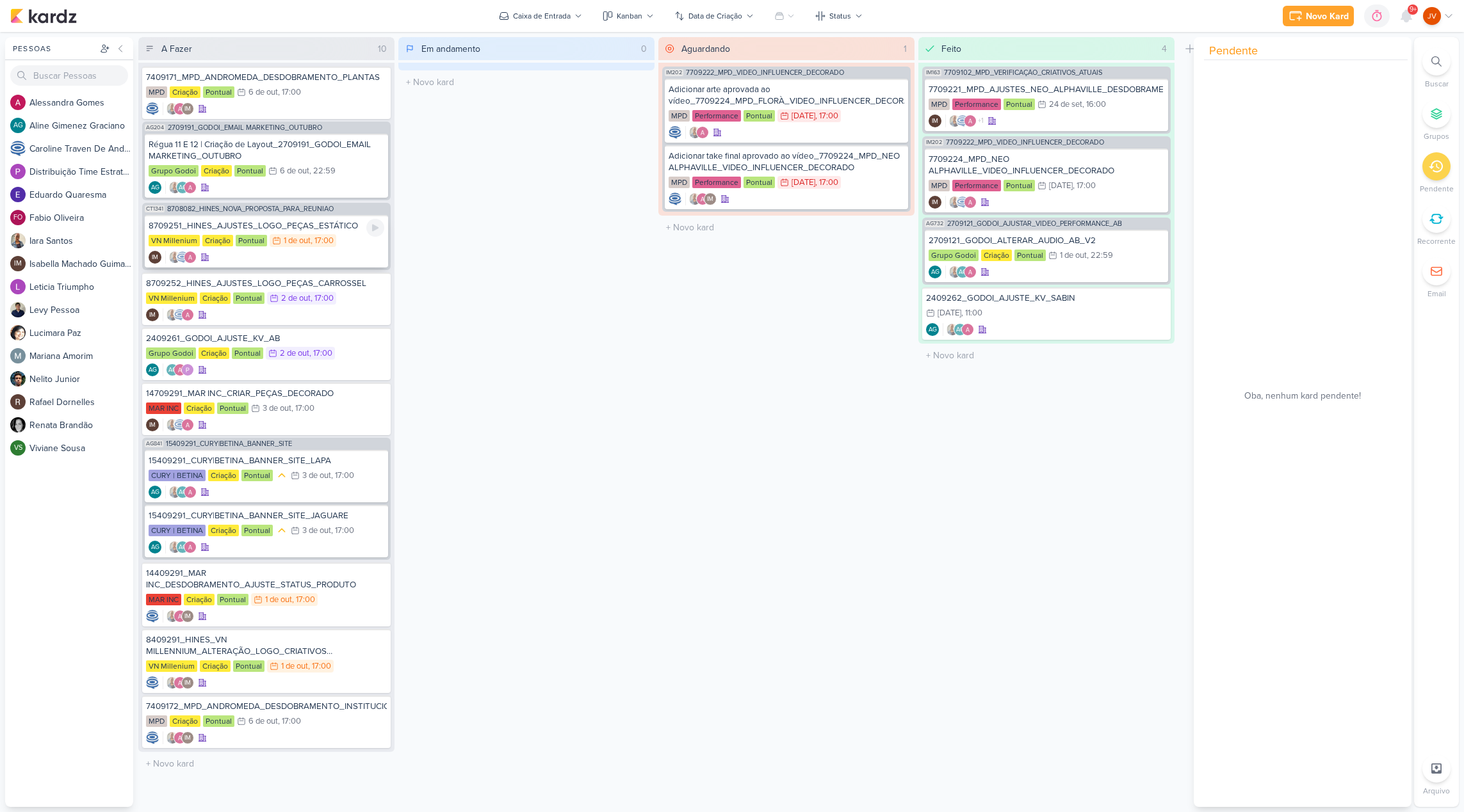 This screenshot has width=1464, height=812. I want to click on div: Prioridade Média, so click(281, 476).